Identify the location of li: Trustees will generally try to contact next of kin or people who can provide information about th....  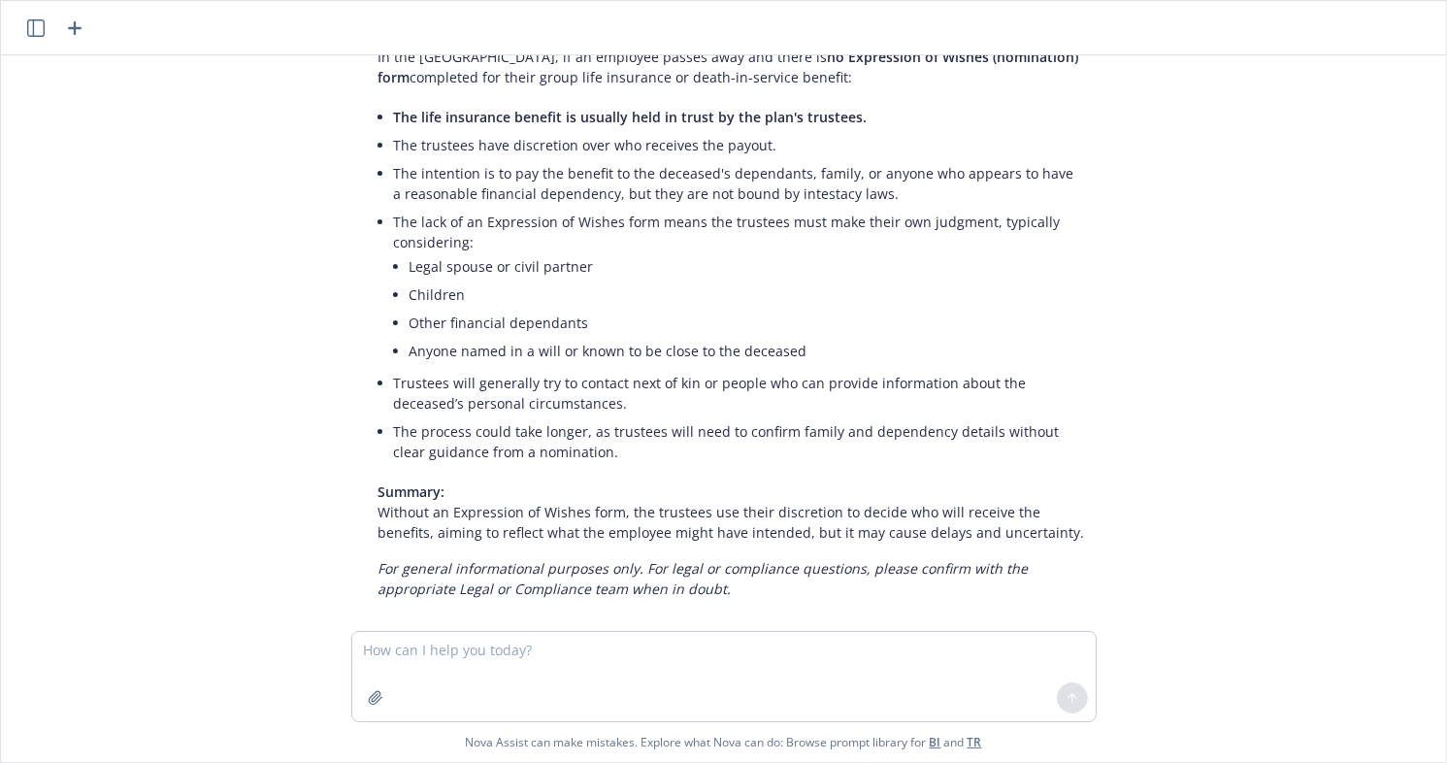
(739, 393).